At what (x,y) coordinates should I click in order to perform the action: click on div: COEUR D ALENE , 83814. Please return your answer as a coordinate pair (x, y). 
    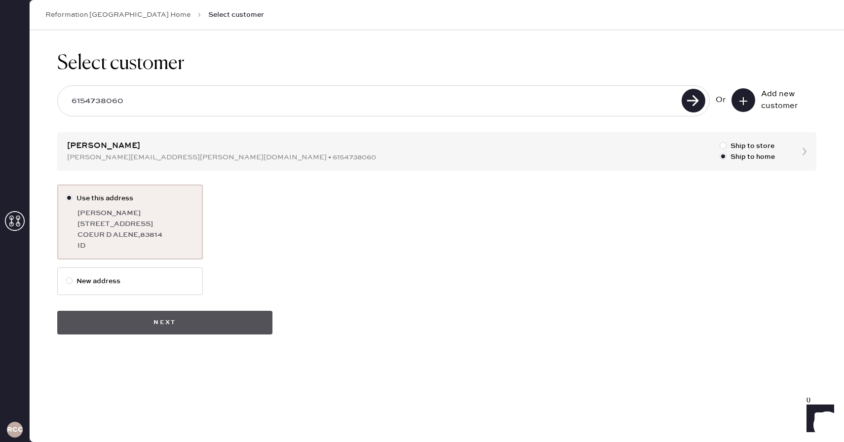
    Looking at the image, I should click on (136, 235).